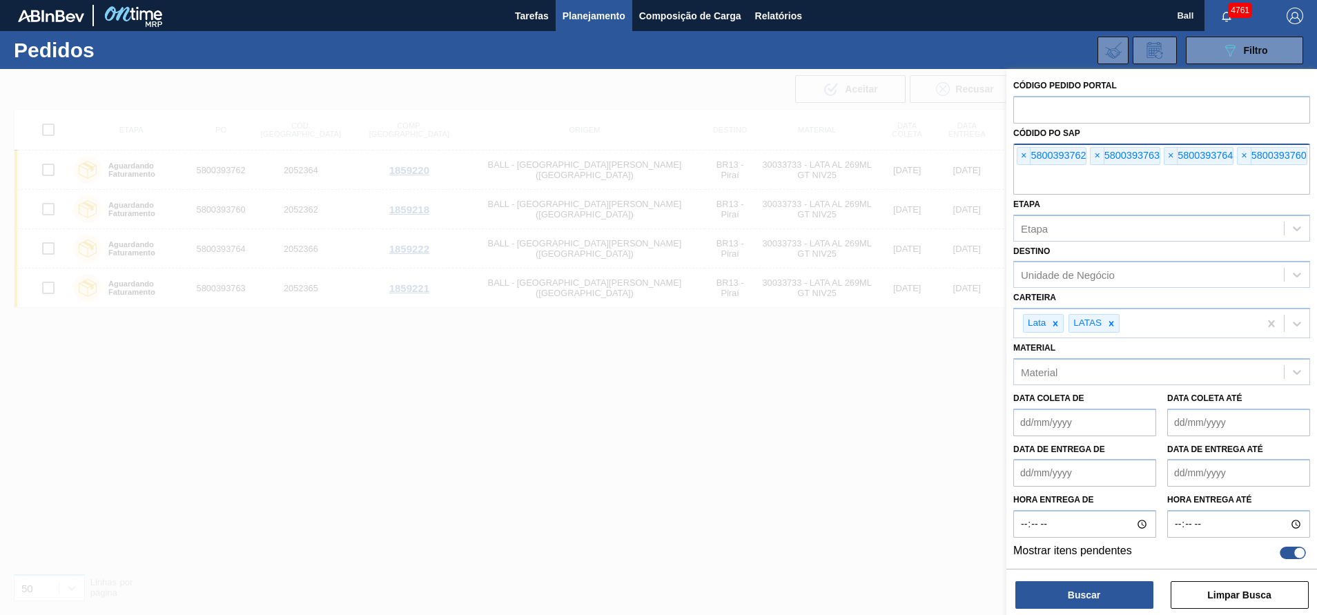  I want to click on label: Carteira, so click(1035, 298).